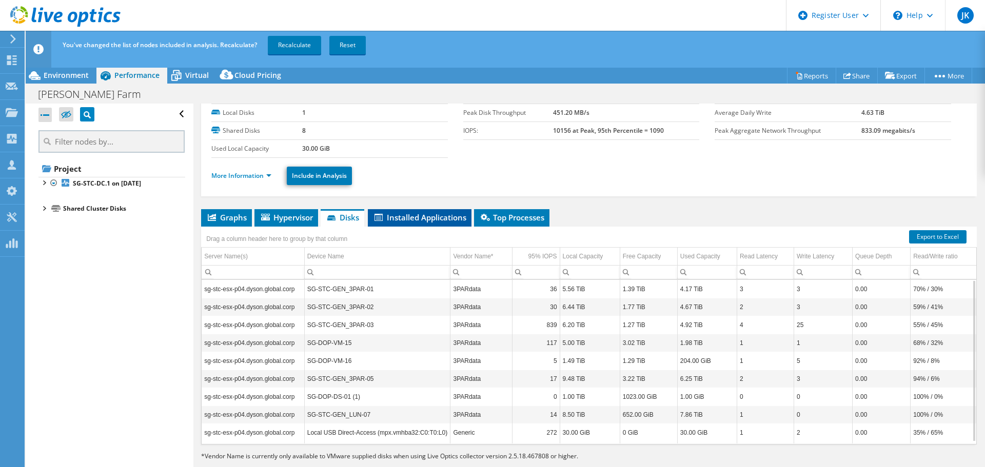 The image size is (985, 467). Describe the element at coordinates (765, 272) in the screenshot. I see `td: Column Read Latency, Filter cell` at that location.